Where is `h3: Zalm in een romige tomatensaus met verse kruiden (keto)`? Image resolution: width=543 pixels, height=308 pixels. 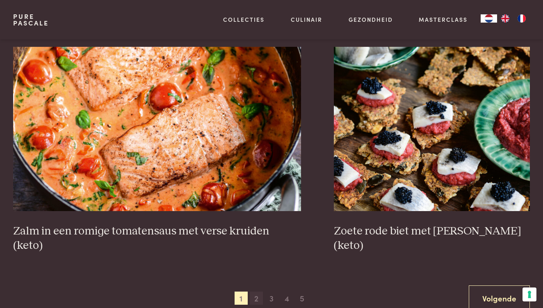 h3: Zalm in een romige tomatensaus met verse kruiden (keto) is located at coordinates (157, 238).